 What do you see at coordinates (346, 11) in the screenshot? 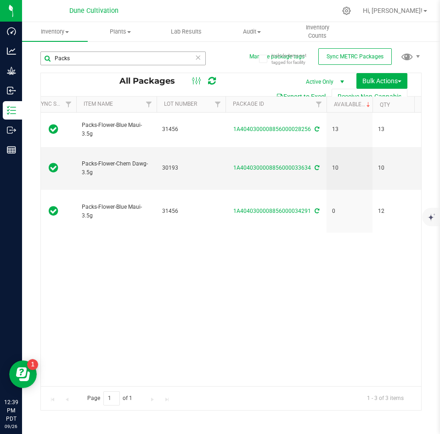
I see `div: Manage settings` at bounding box center [346, 11].